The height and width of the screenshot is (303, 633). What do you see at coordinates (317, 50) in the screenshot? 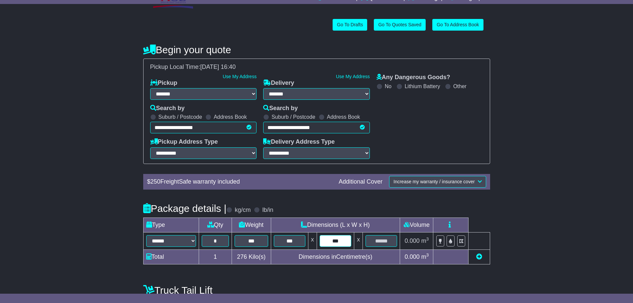
I see `h4: Begin your quote` at bounding box center [317, 50].